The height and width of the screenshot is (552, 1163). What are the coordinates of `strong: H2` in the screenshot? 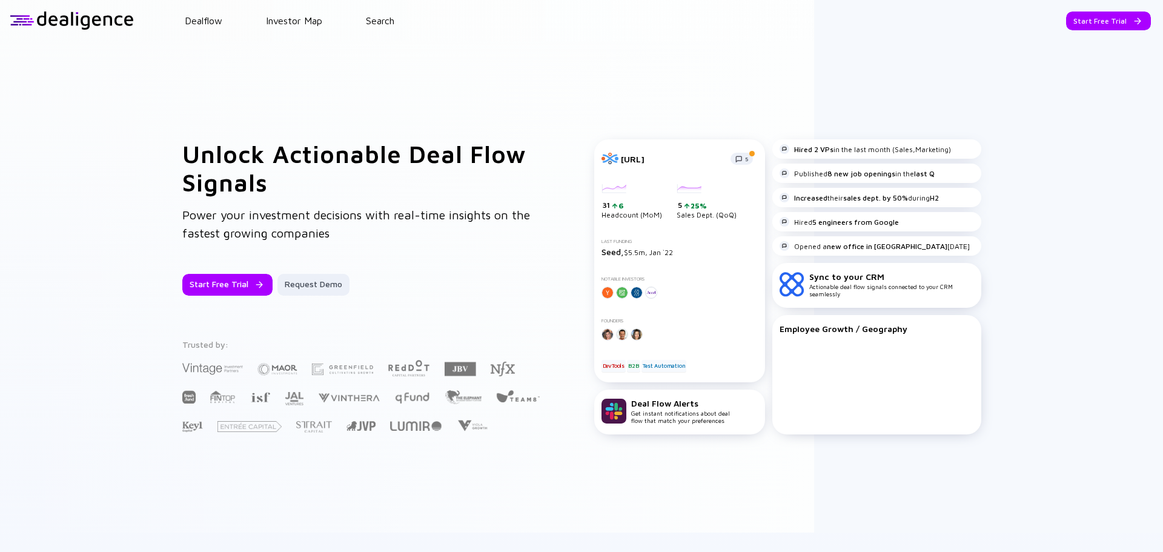 It's located at (934, 198).